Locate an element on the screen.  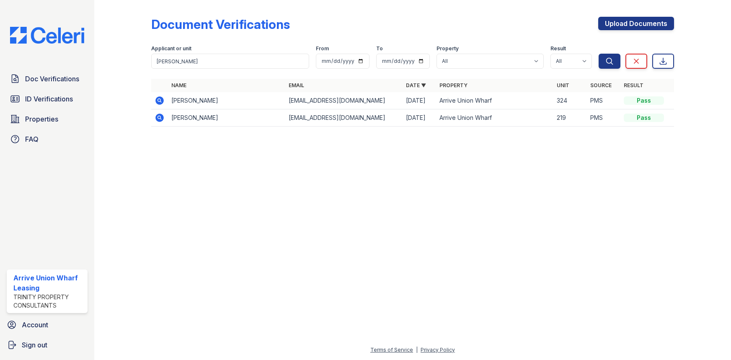
a: Property is located at coordinates (453, 85).